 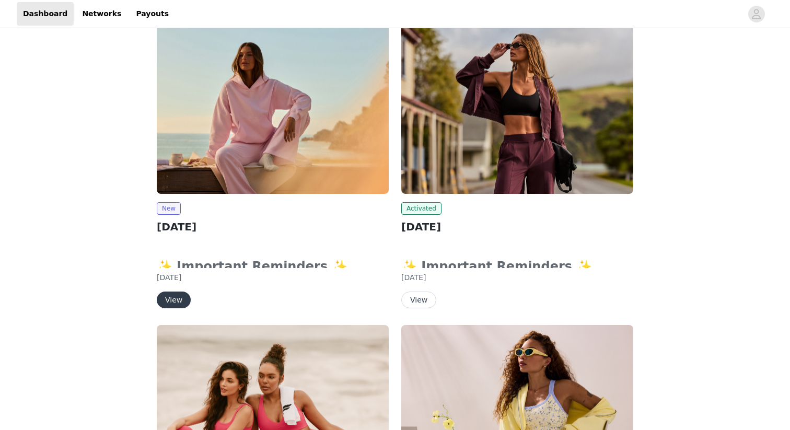 What do you see at coordinates (45, 14) in the screenshot?
I see `a: Dashboard` at bounding box center [45, 14].